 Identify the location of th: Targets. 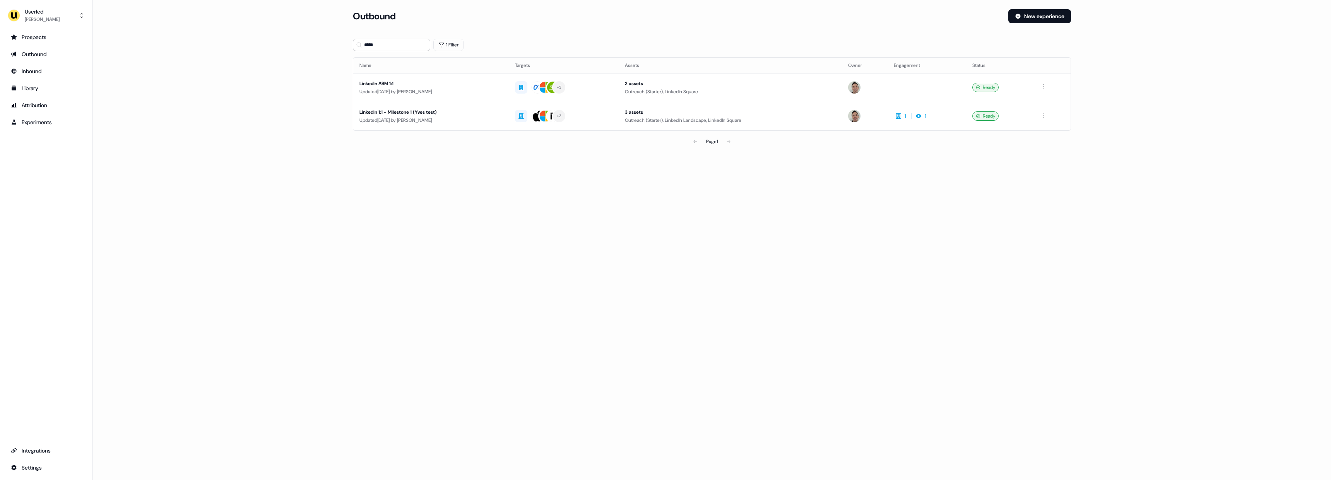
(564, 65).